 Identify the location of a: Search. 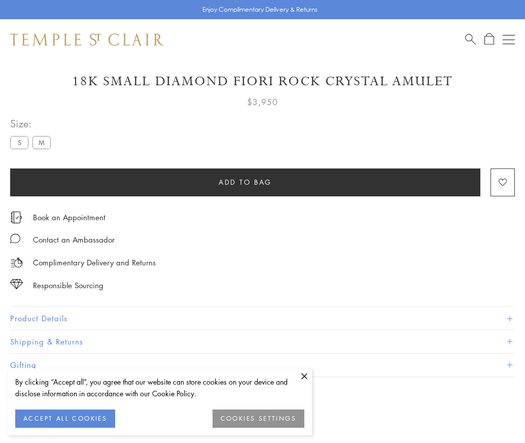
(471, 39).